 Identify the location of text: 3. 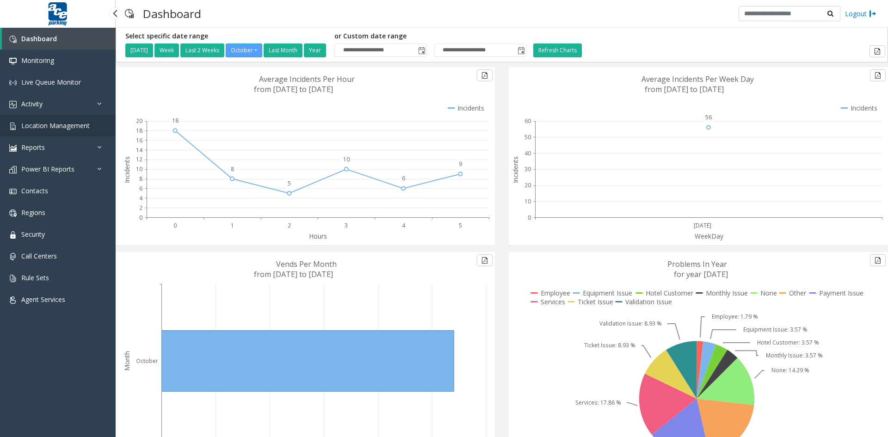
(346, 225).